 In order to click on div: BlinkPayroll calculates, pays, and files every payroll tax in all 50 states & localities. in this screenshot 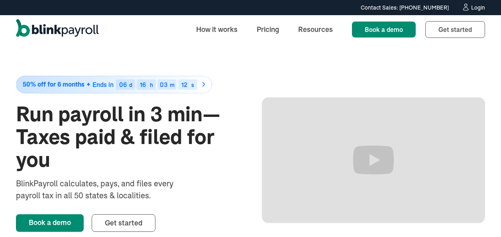, I will do `click(105, 189)`.